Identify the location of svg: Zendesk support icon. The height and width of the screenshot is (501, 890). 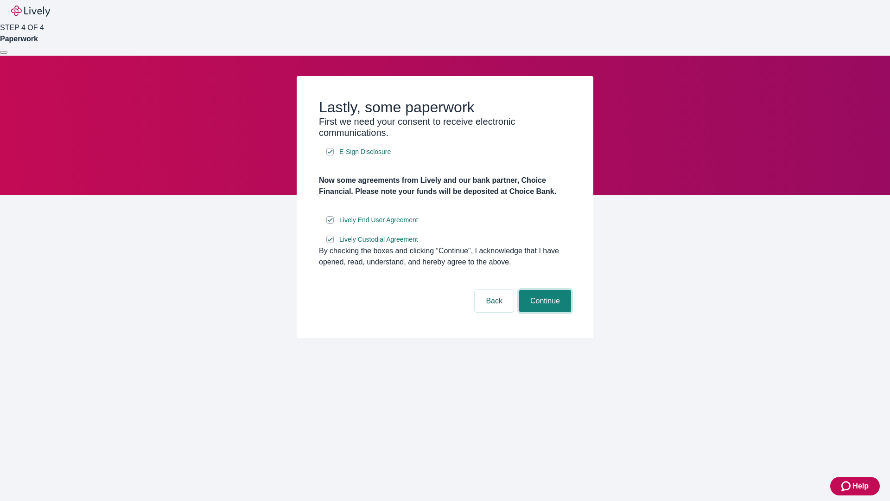
(847, 486).